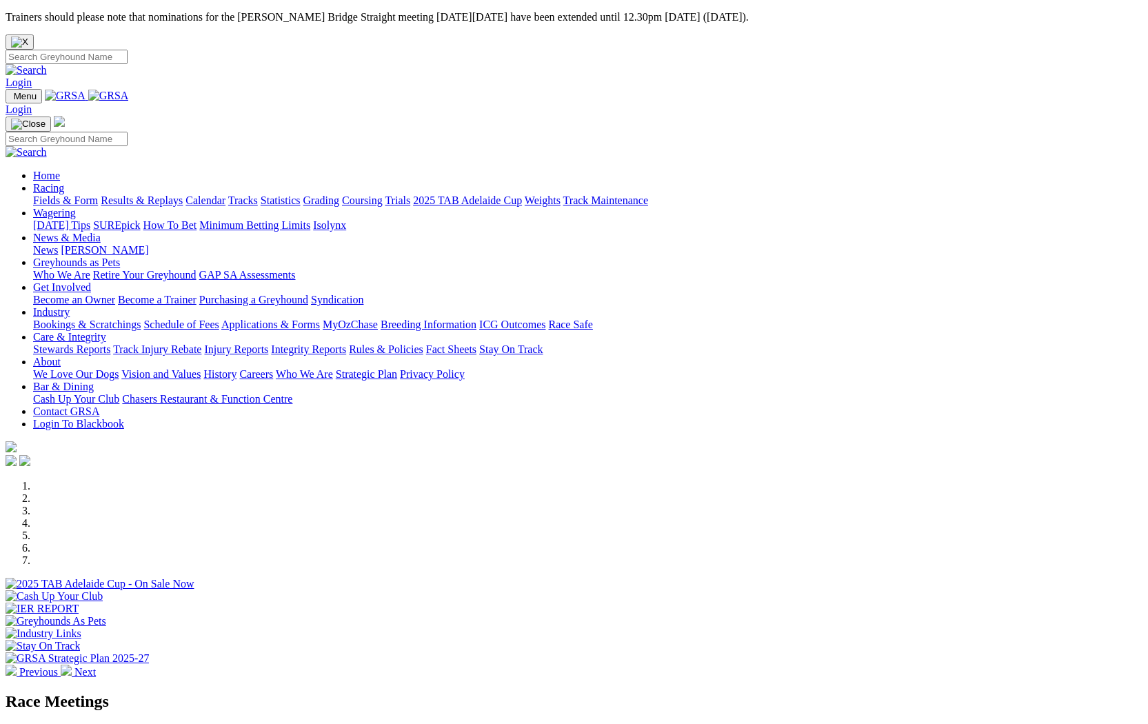  What do you see at coordinates (54, 212) in the screenshot?
I see `a: Wagering` at bounding box center [54, 212].